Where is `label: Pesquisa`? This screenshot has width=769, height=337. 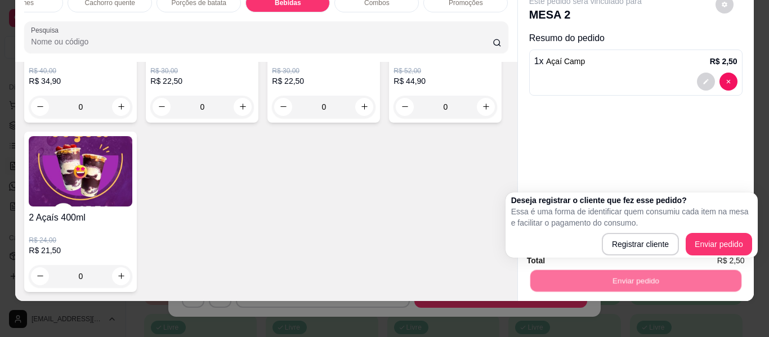
label: Pesquisa is located at coordinates (47, 30).